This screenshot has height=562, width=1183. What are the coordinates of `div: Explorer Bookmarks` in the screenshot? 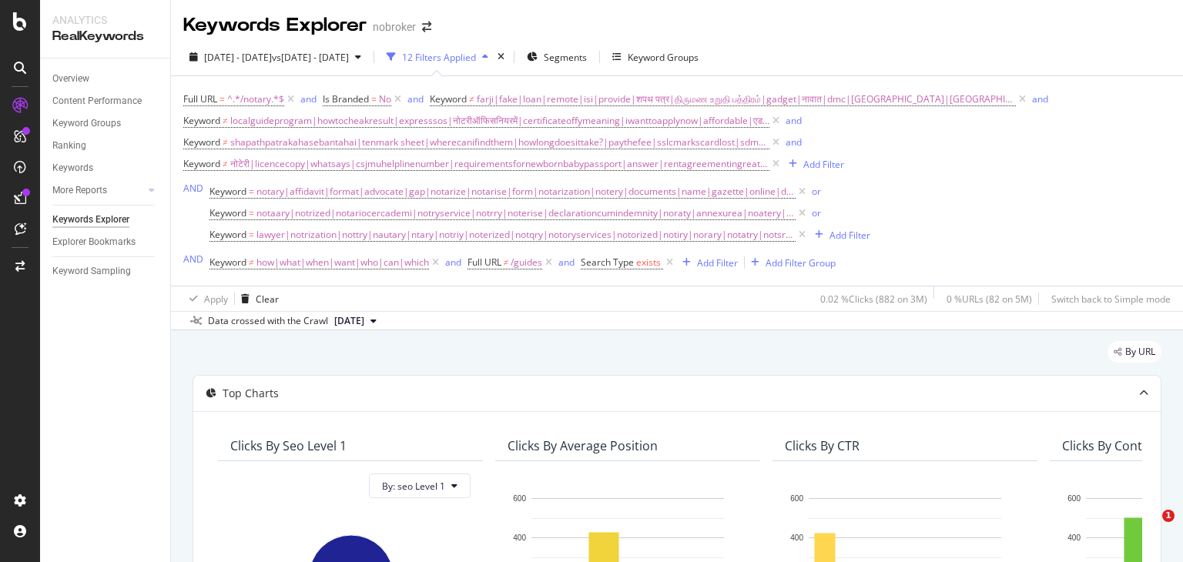 It's located at (94, 242).